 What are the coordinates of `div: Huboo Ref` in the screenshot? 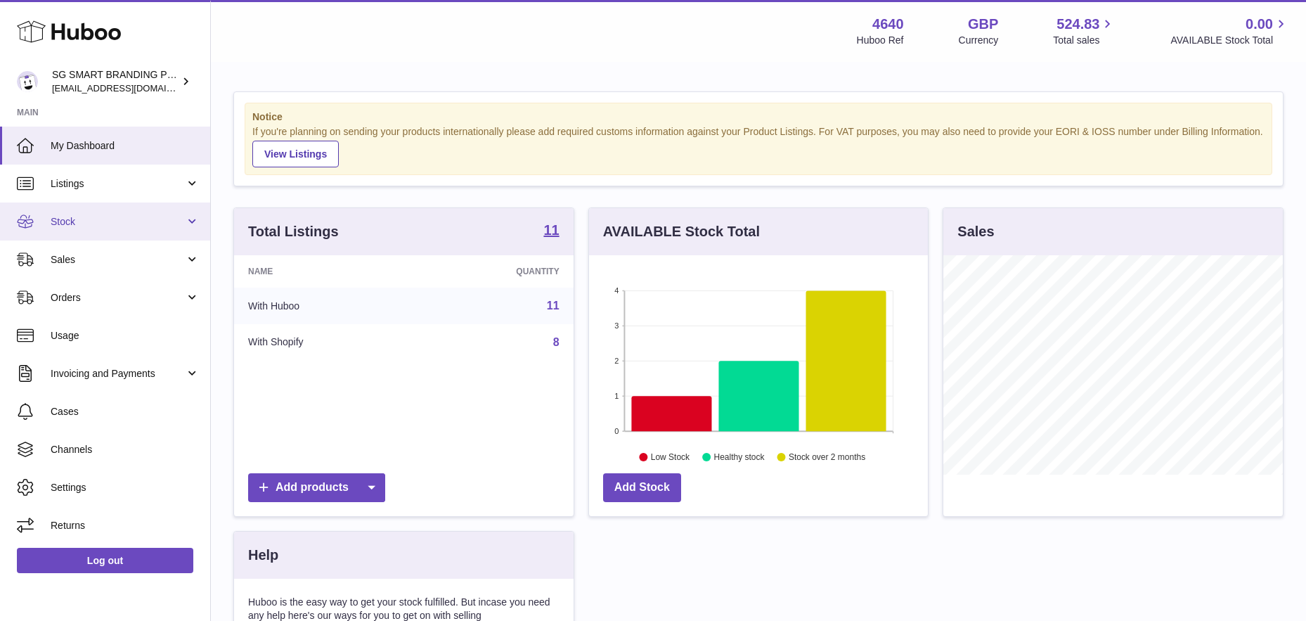 It's located at (880, 40).